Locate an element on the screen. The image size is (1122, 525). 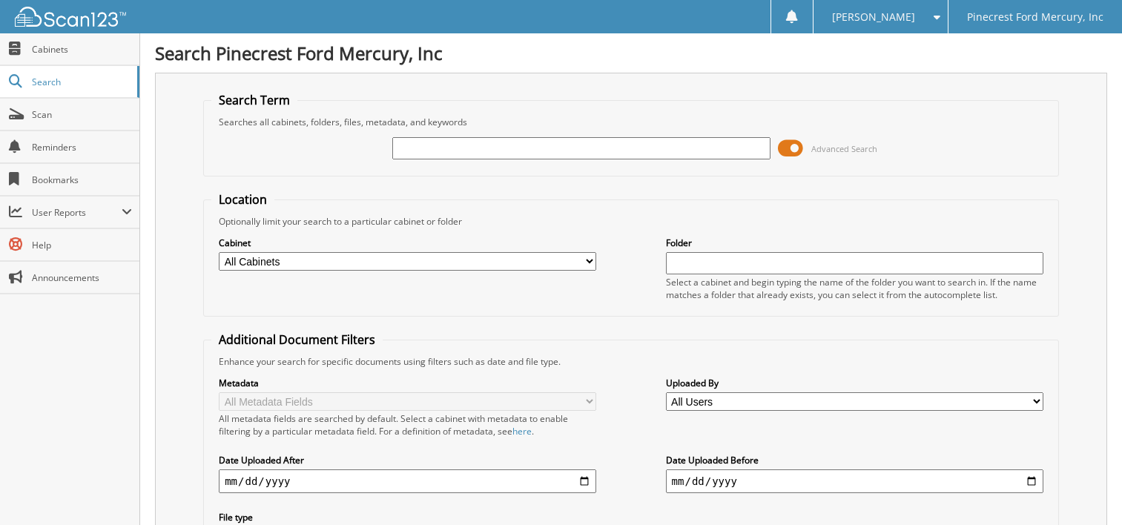
span: Bookmarks is located at coordinates (82, 179).